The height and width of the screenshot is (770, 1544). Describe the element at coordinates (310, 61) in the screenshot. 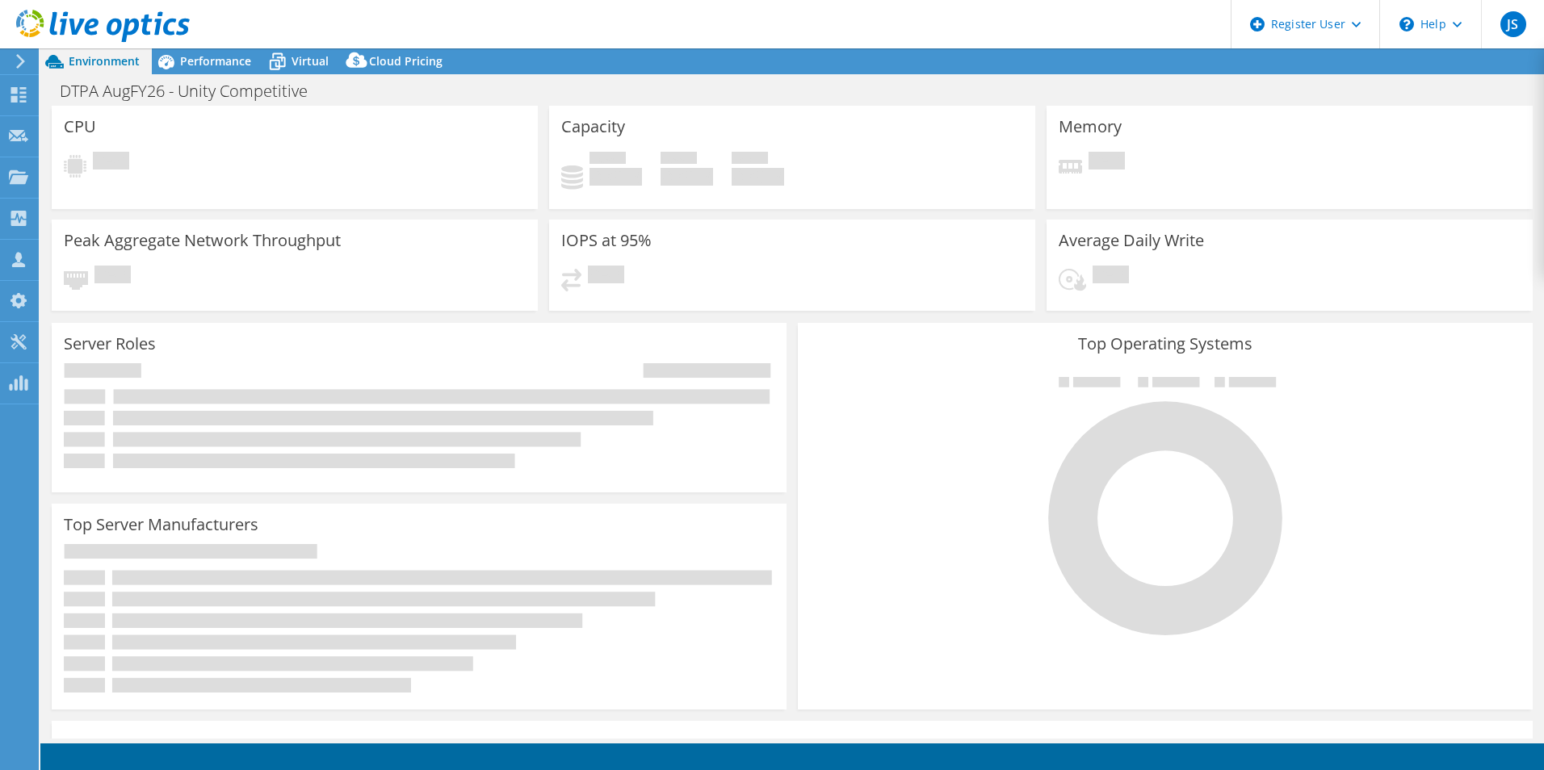

I see `span: Virtual` at that location.